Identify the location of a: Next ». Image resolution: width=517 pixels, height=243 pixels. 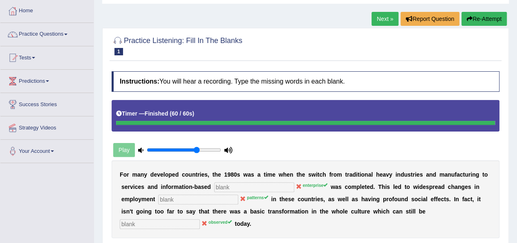
(385, 19).